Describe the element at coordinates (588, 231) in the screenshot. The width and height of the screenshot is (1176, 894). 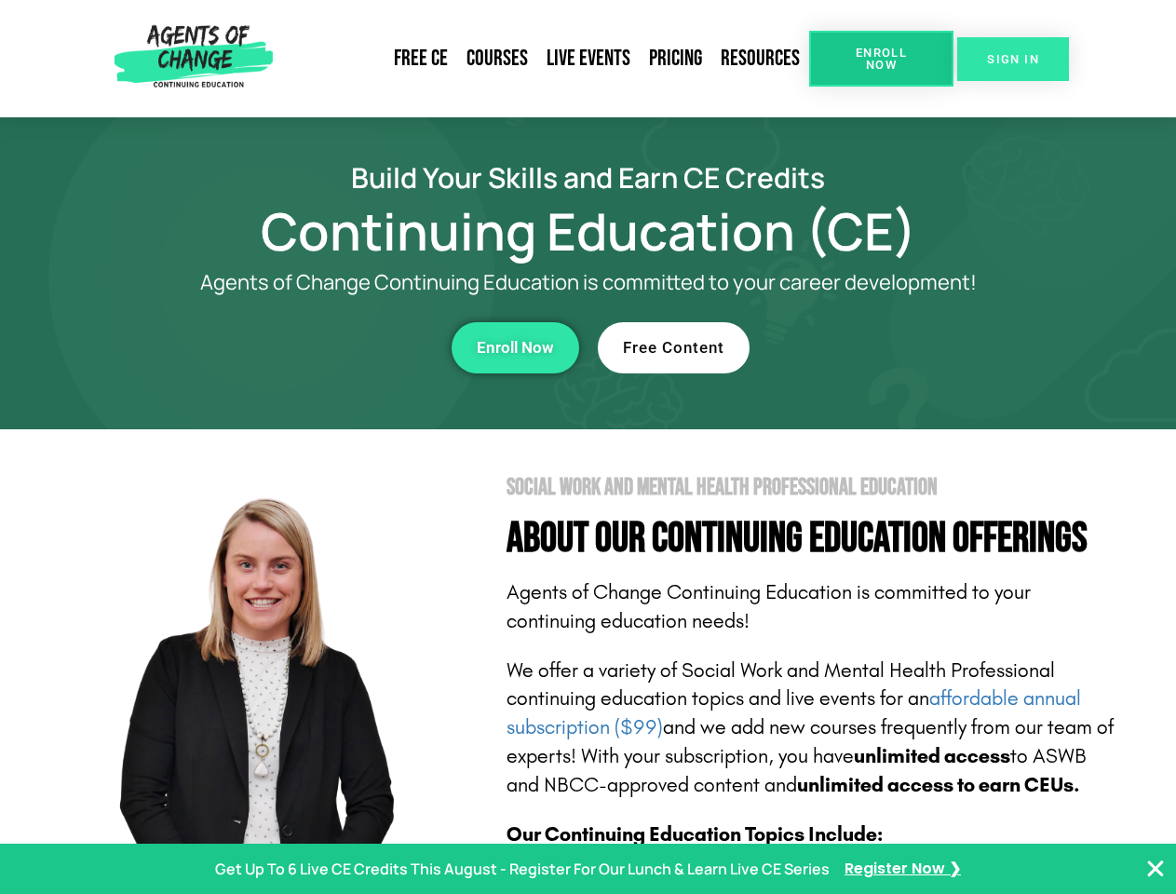
I see `h1: Continuing Education (CE)` at that location.